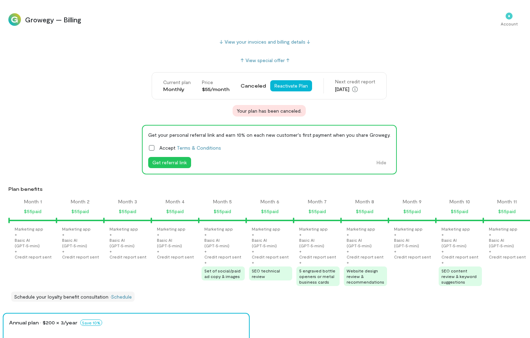 The image size is (530, 338). I want to click on span: Website design review & recommendations, so click(365, 276).